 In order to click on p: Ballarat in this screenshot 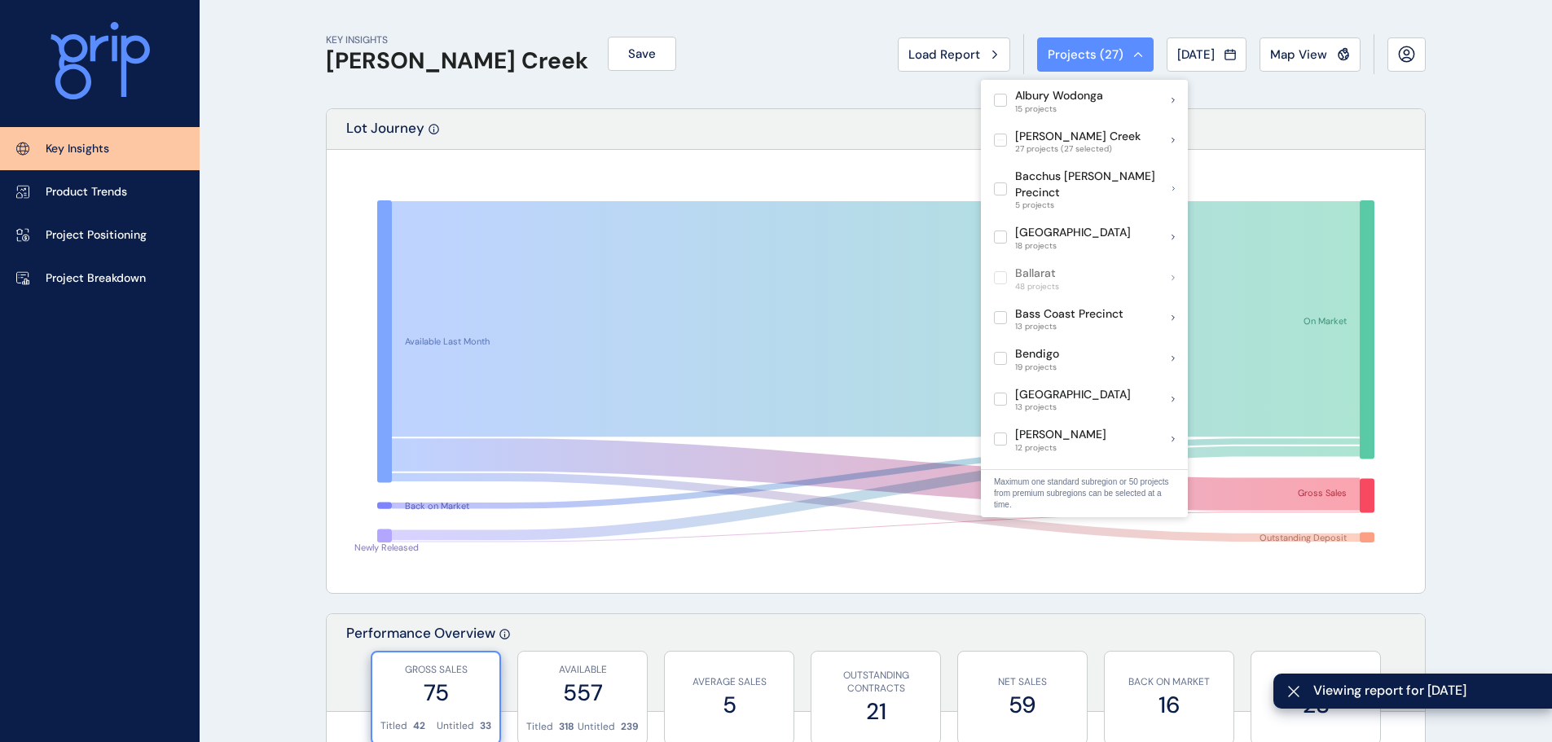, I will do `click(1037, 274)`.